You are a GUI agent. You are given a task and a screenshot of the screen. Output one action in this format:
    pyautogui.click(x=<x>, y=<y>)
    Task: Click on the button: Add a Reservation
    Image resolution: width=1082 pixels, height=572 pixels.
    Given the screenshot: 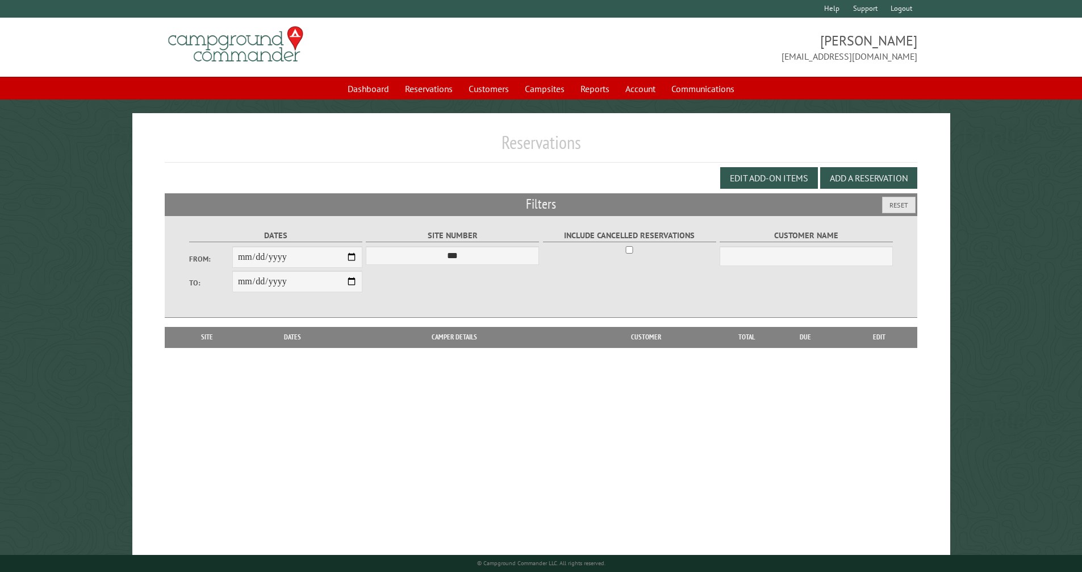 What is the action you would take?
    pyautogui.click(x=869, y=178)
    